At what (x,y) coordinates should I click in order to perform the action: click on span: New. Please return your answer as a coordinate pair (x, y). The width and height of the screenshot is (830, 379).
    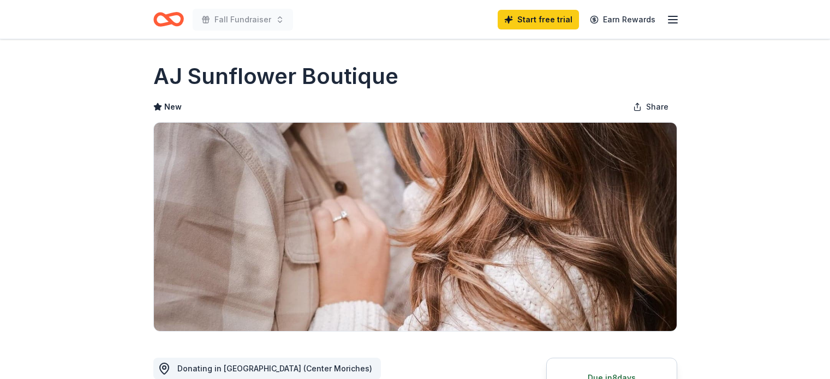
    Looking at the image, I should click on (173, 107).